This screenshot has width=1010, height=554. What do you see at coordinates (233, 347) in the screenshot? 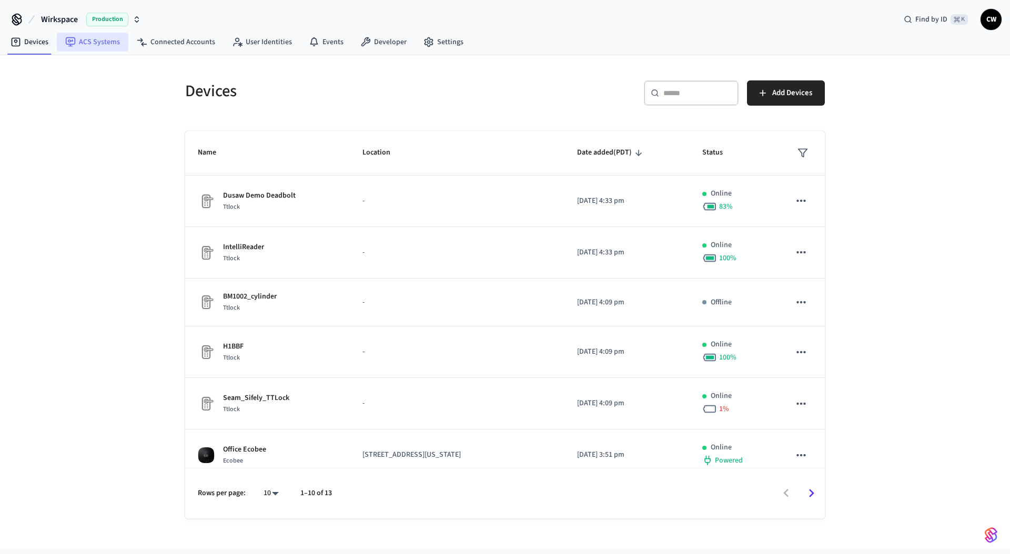
I see `p: H1BBF` at bounding box center [233, 347].